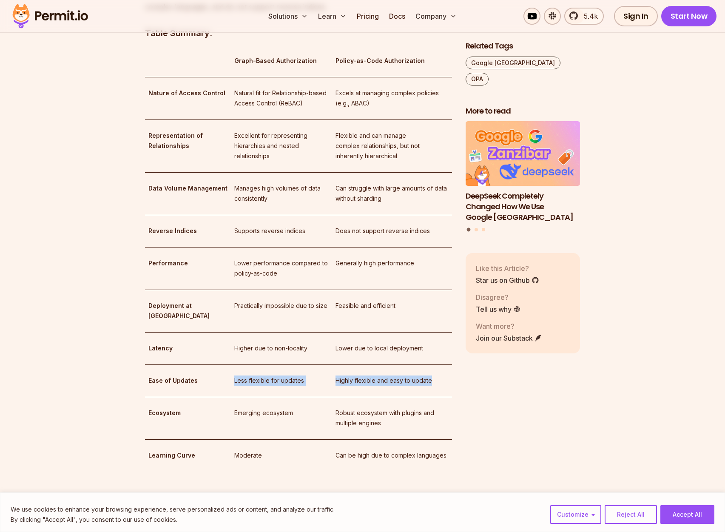  Describe the element at coordinates (392, 306) in the screenshot. I see `p: Feasible and efficient` at that location.